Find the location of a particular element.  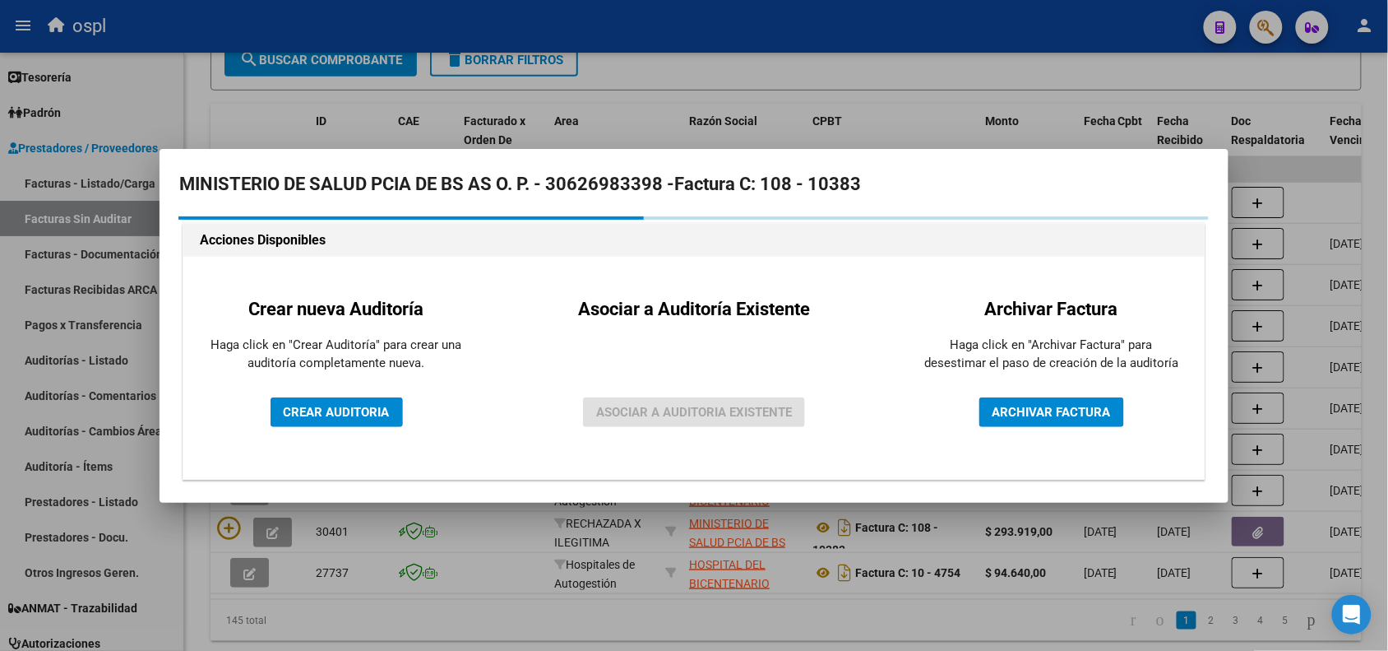

button: ASOCIAR A AUDITORIA EXISTENTE is located at coordinates (694, 412).